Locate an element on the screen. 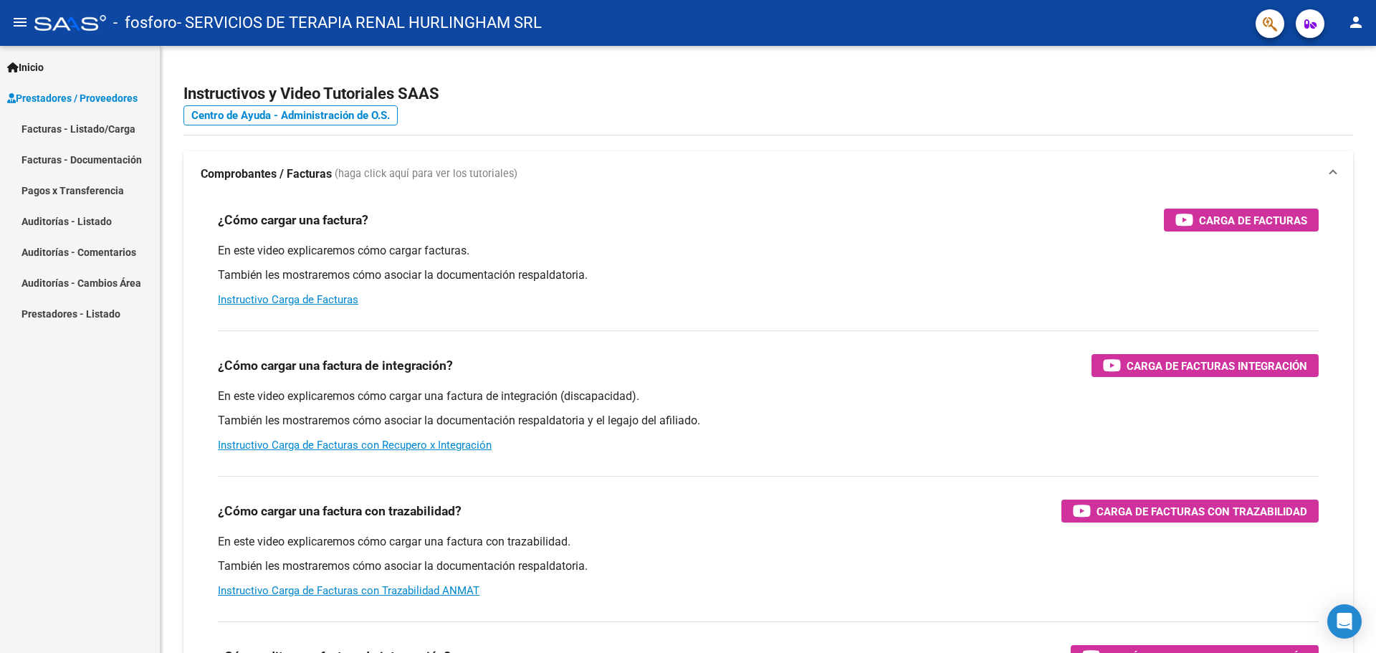 Image resolution: width=1376 pixels, height=653 pixels. p: En este video explicaremos cómo cargar una factura con trazabilidad. is located at coordinates (768, 542).